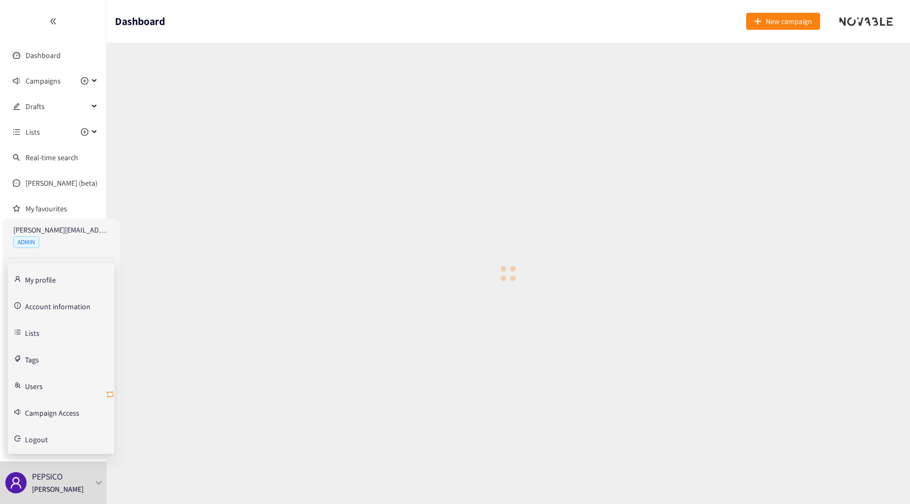 Image resolution: width=910 pixels, height=504 pixels. Describe the element at coordinates (884, 478) in the screenshot. I see `div: Widget de chat` at that location.